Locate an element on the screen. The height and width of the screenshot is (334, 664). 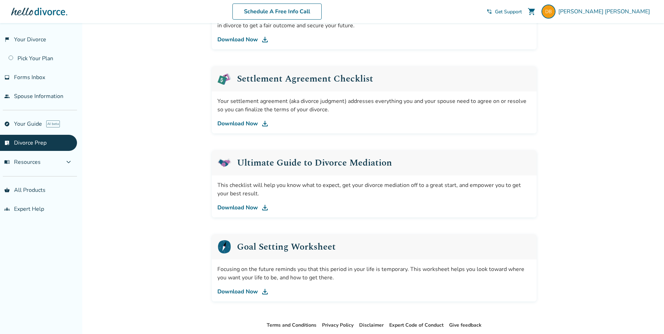
a: phone_in_talkGet Support is located at coordinates (504, 12).